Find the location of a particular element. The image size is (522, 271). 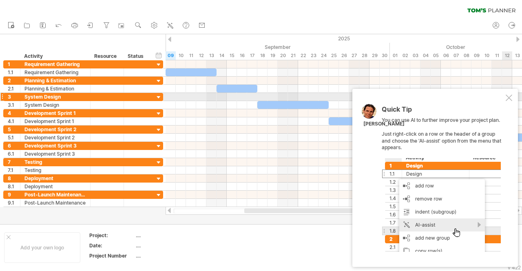

div: Saturday, 20 September 2025 is located at coordinates (283, 55).